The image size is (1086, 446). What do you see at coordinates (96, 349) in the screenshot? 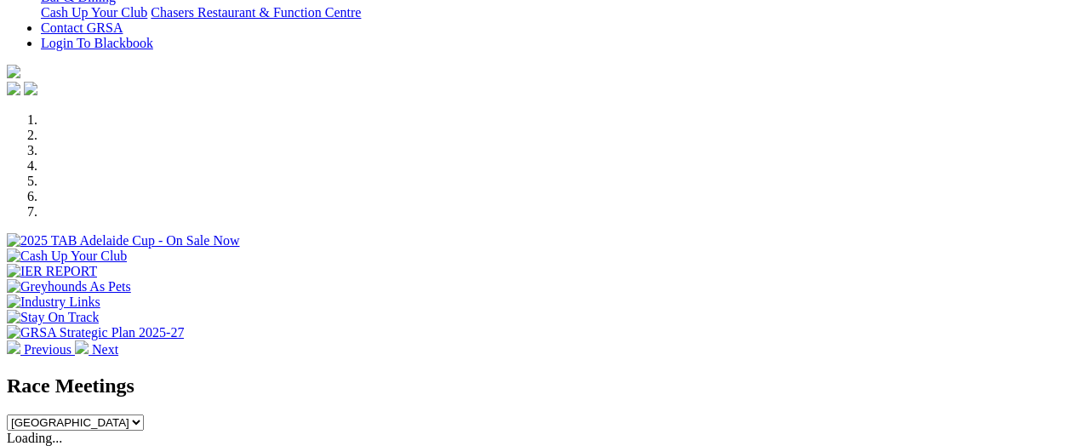
I see `a: Next` at bounding box center [96, 349].